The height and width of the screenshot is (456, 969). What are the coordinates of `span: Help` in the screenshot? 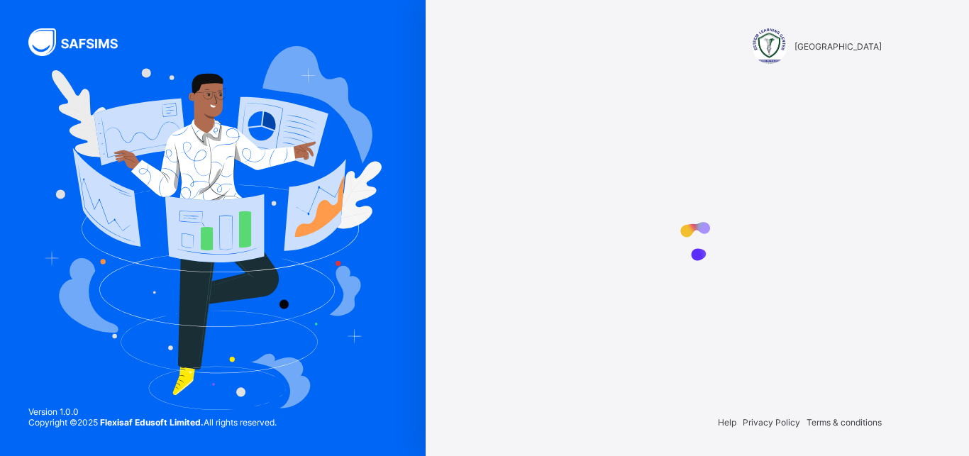 It's located at (727, 422).